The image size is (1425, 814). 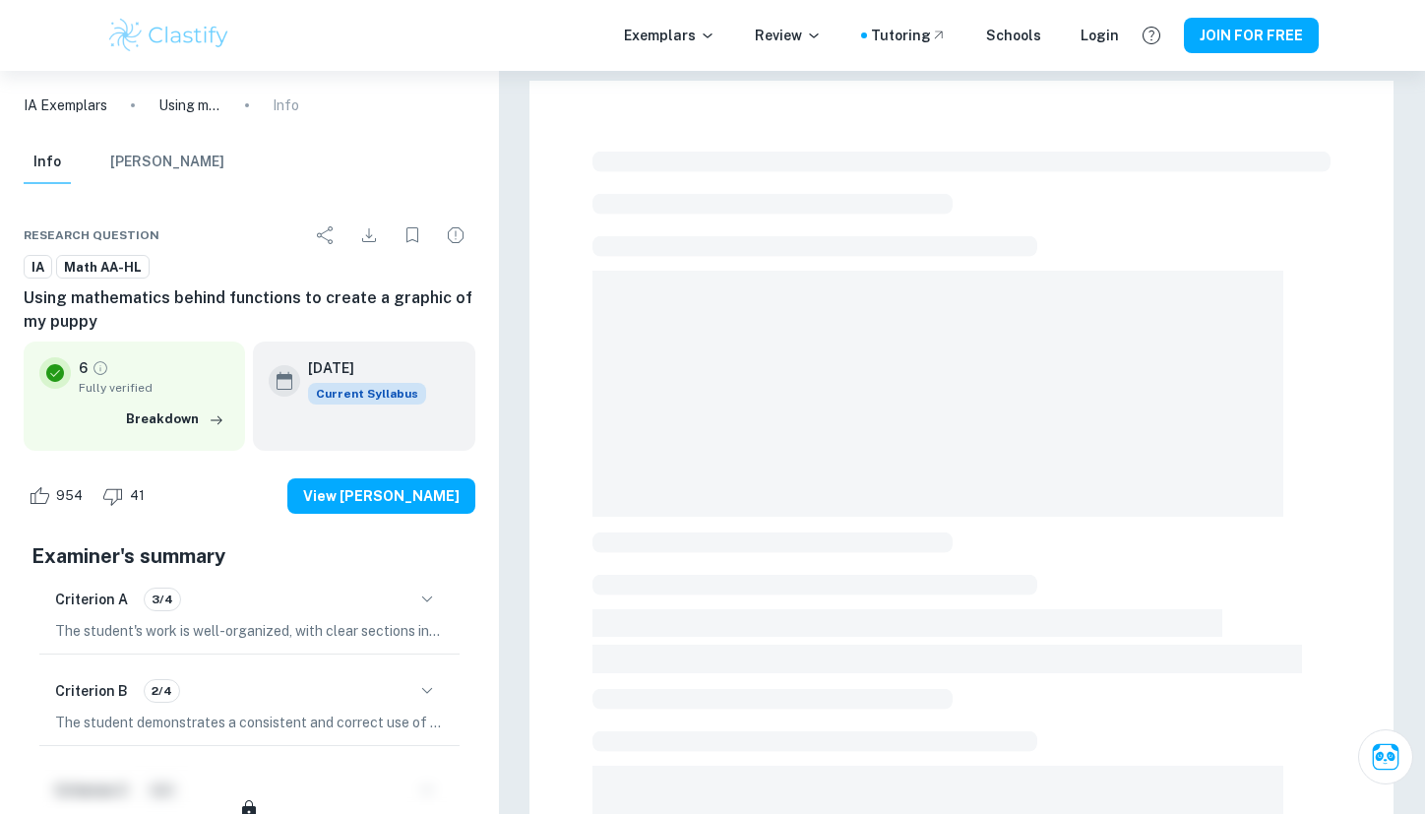 I want to click on p: Exemplars, so click(x=669, y=35).